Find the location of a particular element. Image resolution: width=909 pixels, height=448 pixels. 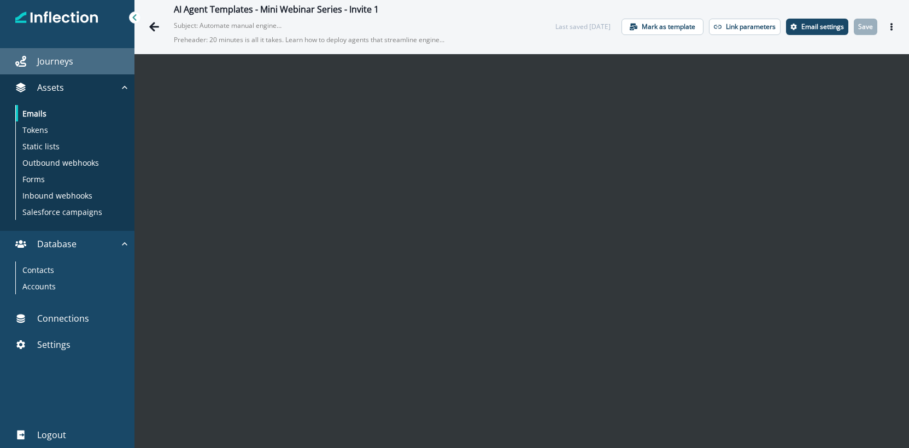

p: Subject: Automate manual engineering workflows with Agents is located at coordinates (228, 23).